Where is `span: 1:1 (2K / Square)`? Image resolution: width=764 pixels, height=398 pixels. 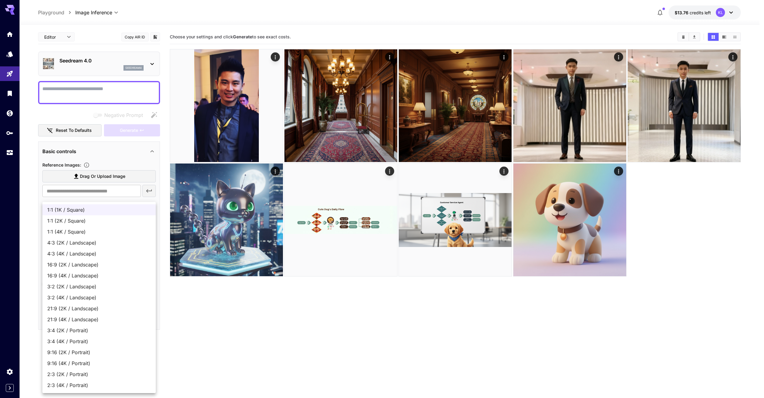
span: 1:1 (2K / Square) is located at coordinates (99, 221).